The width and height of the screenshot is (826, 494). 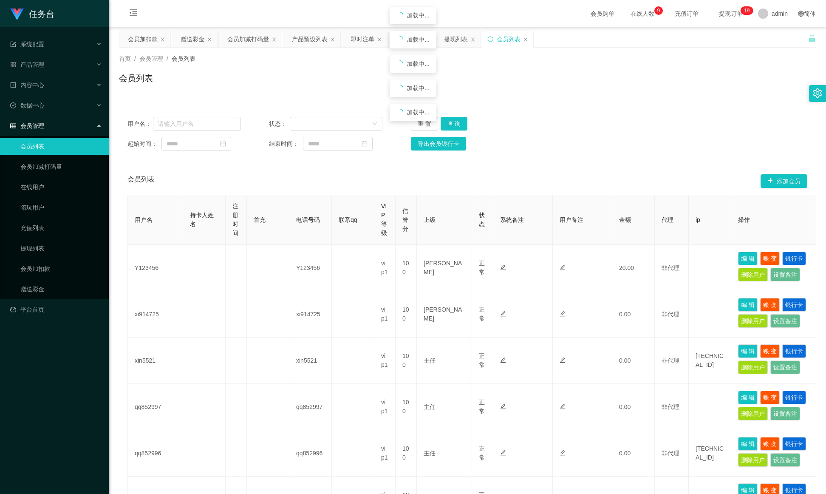 What do you see at coordinates (151, 59) in the screenshot?
I see `span: 会员管理` at bounding box center [151, 59].